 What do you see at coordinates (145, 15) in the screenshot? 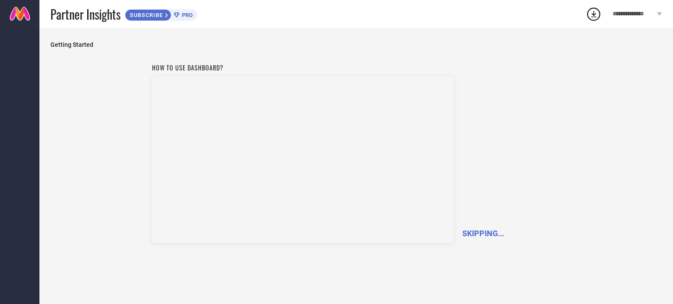
I see `span: SUBSCRIBE` at bounding box center [145, 15].